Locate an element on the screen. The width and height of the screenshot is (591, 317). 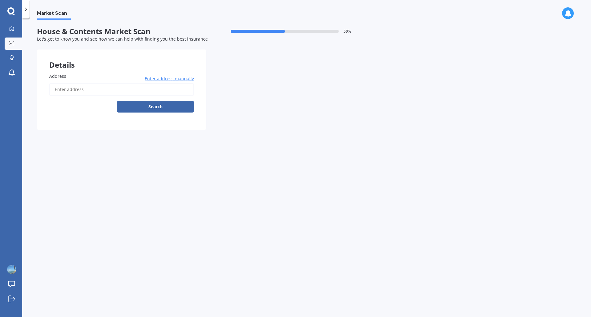
span: House & Contents Market Scan is located at coordinates (122, 31).